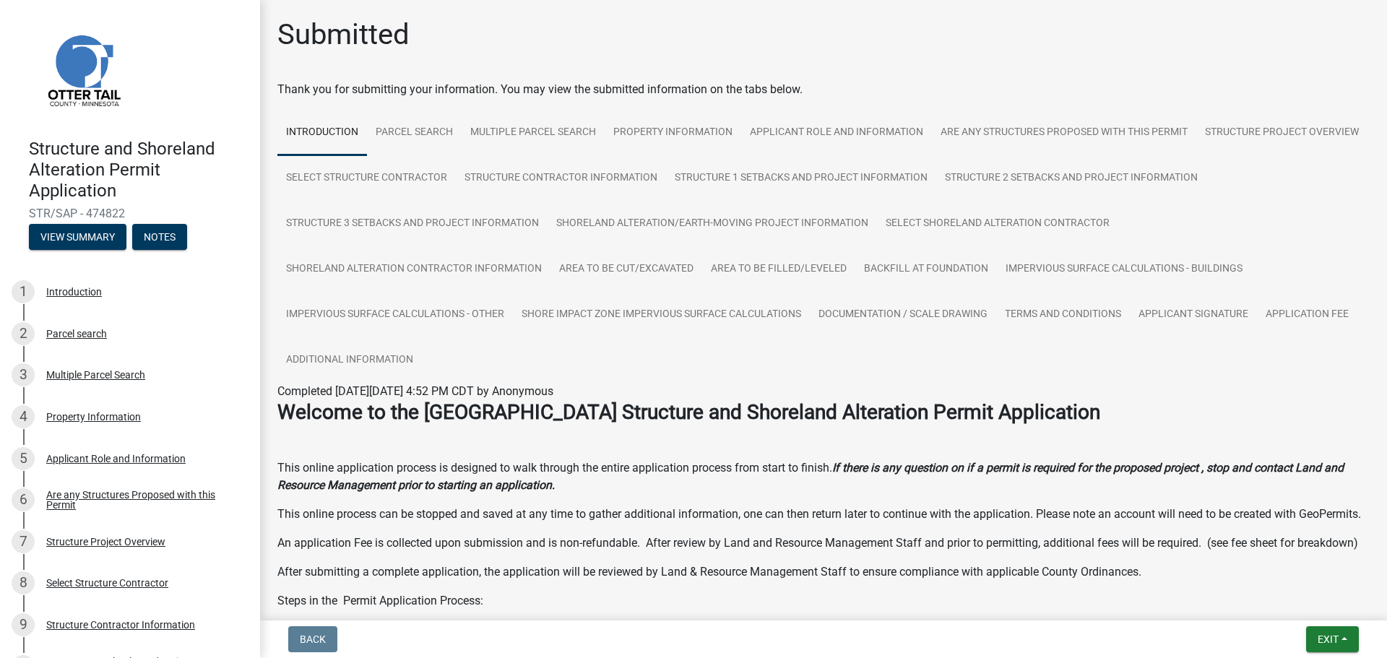 This screenshot has height=658, width=1387. What do you see at coordinates (823, 543) in the screenshot?
I see `p: An application Fee is collected upon submission and is non-refundable. After review by Land and R...` at bounding box center [823, 543].